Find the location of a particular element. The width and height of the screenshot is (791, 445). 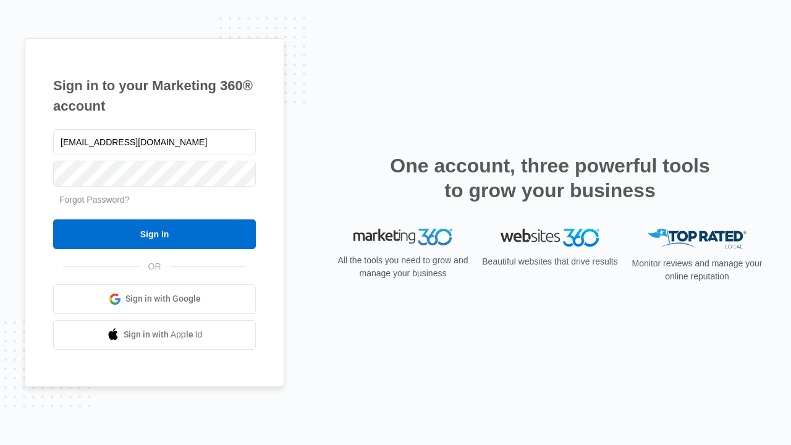

span: Sign in with Apple Id is located at coordinates (163, 334).